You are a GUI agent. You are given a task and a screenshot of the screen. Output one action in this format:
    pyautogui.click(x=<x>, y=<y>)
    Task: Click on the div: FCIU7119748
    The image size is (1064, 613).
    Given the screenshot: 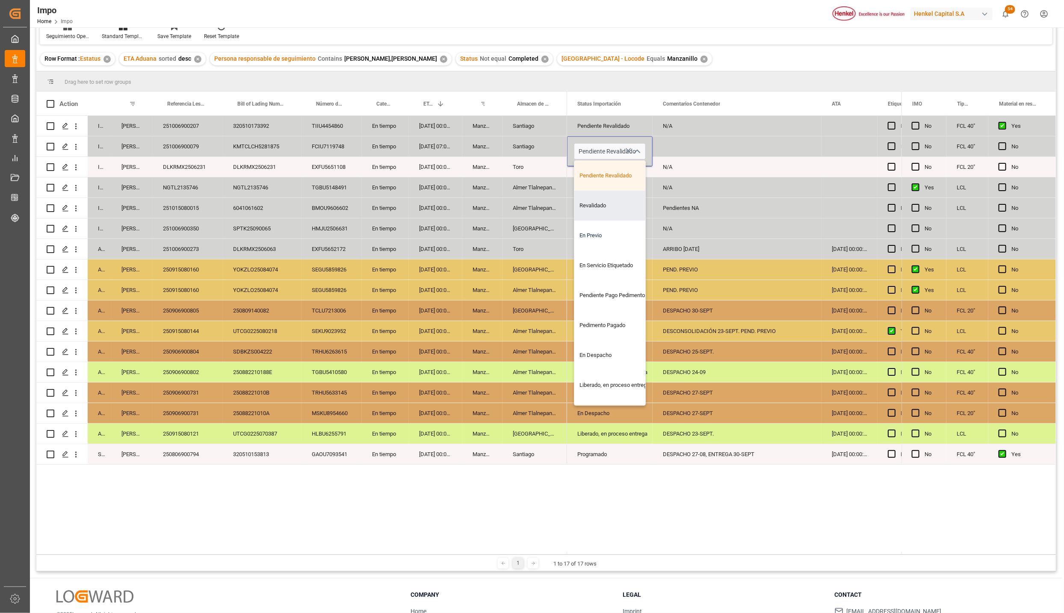 What is the action you would take?
    pyautogui.click(x=331, y=146)
    